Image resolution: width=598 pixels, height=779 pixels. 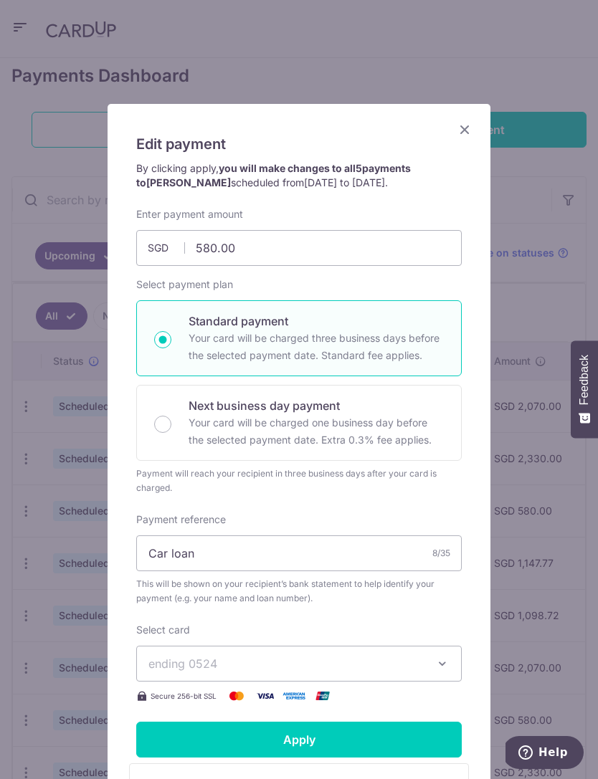 I want to click on h5: Edit payment, so click(x=299, y=144).